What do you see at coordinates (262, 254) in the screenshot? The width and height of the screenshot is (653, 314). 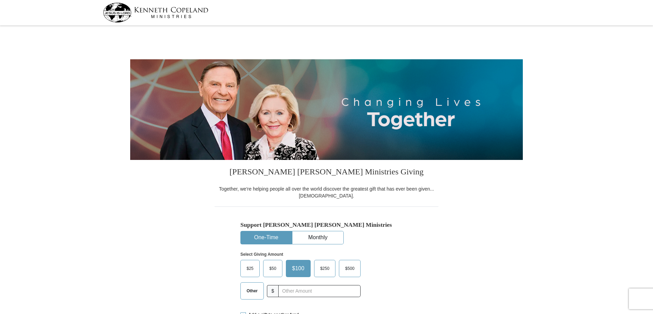 I see `strong: Select Giving Amount` at bounding box center [262, 254].